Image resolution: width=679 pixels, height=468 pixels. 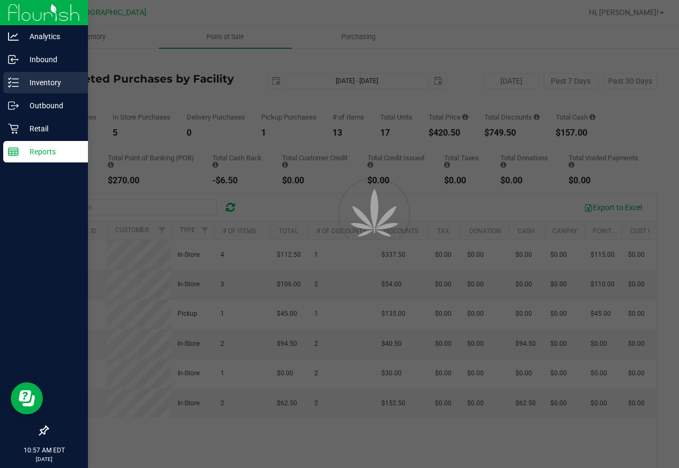 What do you see at coordinates (13, 106) in the screenshot?
I see `inline-svg: Outbound` at bounding box center [13, 106].